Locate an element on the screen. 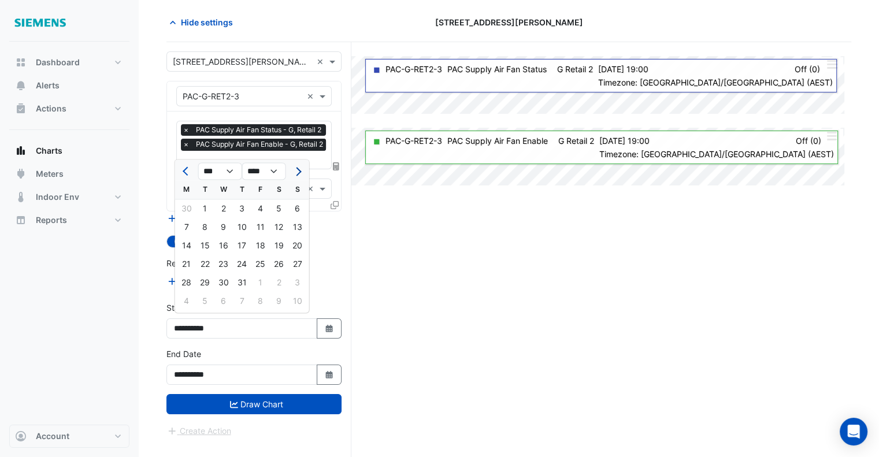 This screenshot has height=457, width=879. div: Thursday, July 3, 2025 is located at coordinates (242, 209).